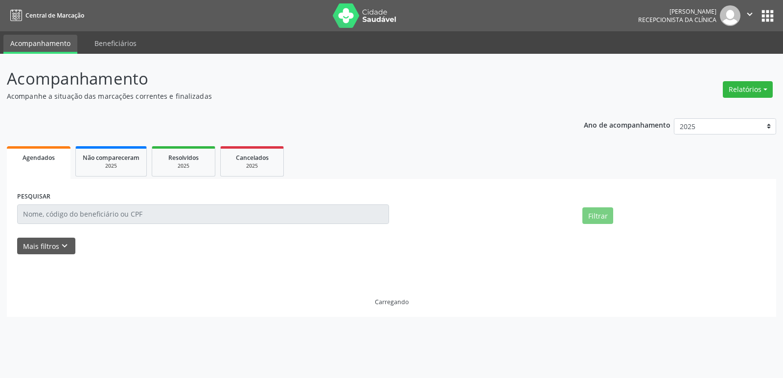  Describe the element at coordinates (252, 157) in the screenshot. I see `span: Cancelados` at that location.